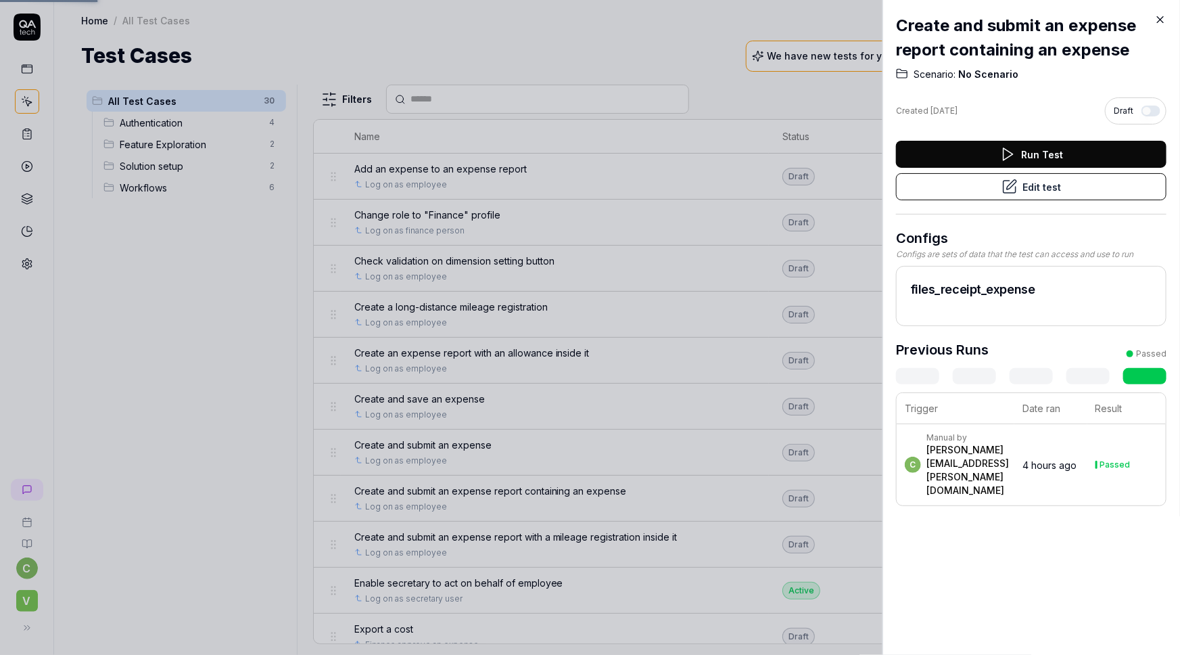 This screenshot has width=1180, height=655. Describe the element at coordinates (1123, 111) in the screenshot. I see `span: Draft` at that location.